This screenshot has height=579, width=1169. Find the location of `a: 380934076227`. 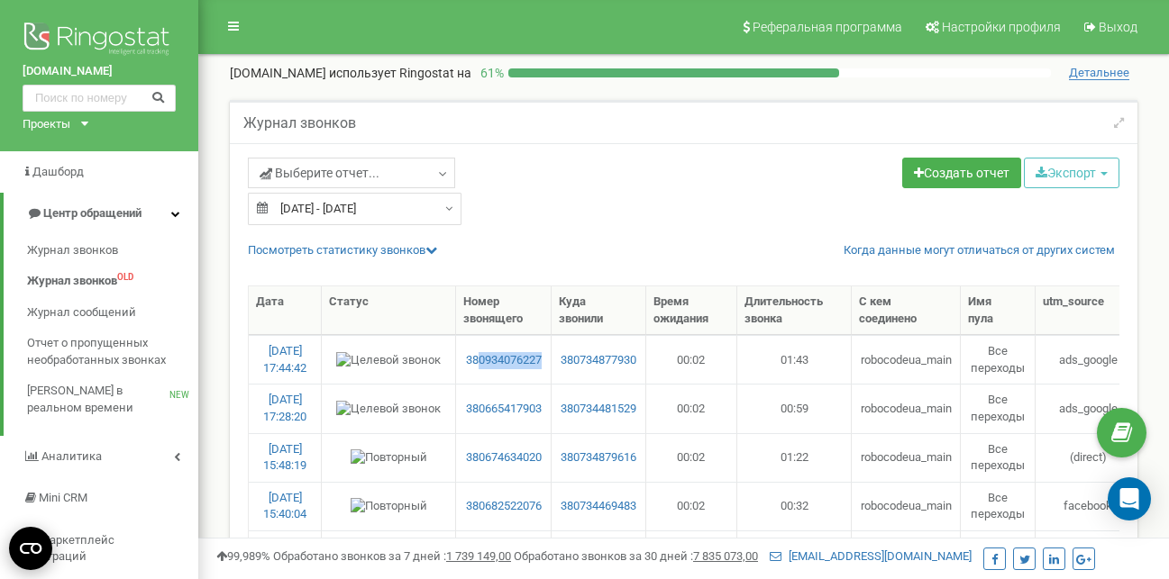

a: 380934076227 is located at coordinates (503, 360).